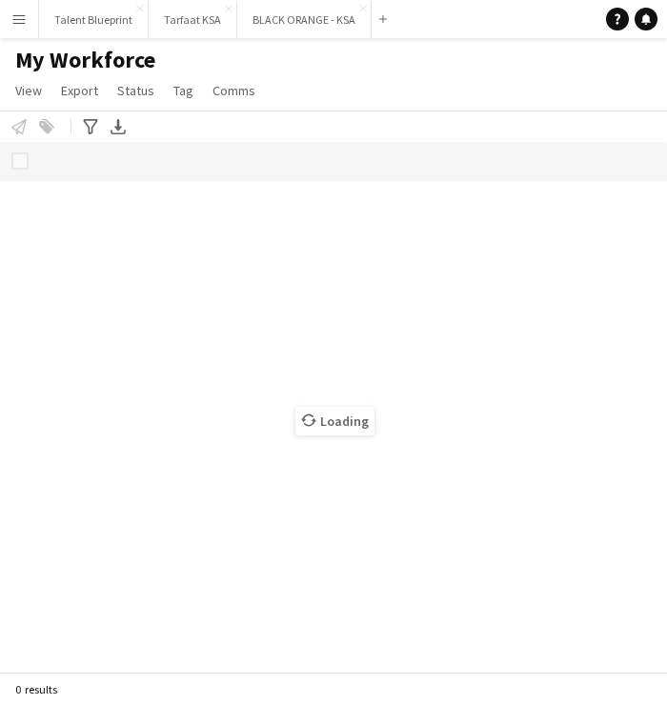 The width and height of the screenshot is (667, 705). What do you see at coordinates (183, 91) in the screenshot?
I see `a: Tag` at bounding box center [183, 91].